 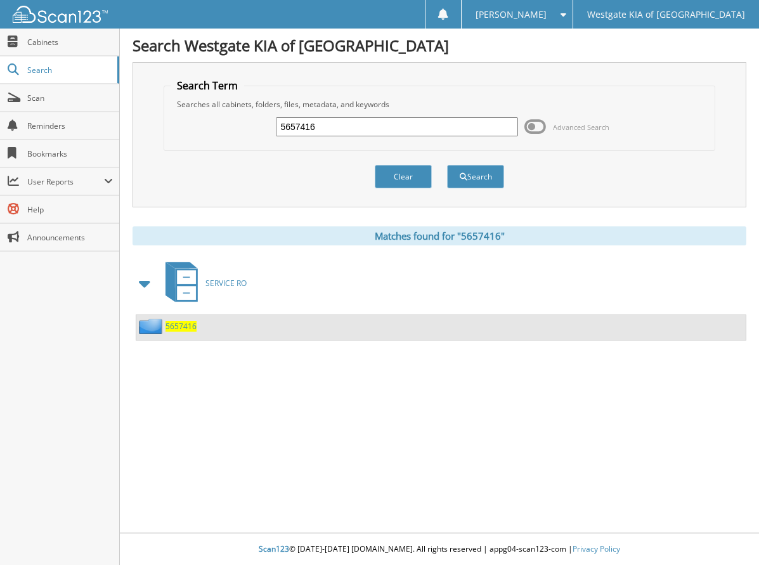 What do you see at coordinates (476, 176) in the screenshot?
I see `button: Search` at bounding box center [476, 176].